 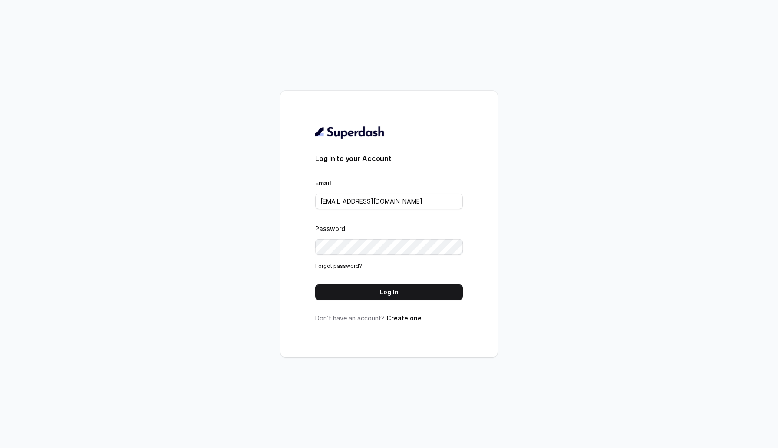 I want to click on input: youremail@example.com, so click(x=389, y=201).